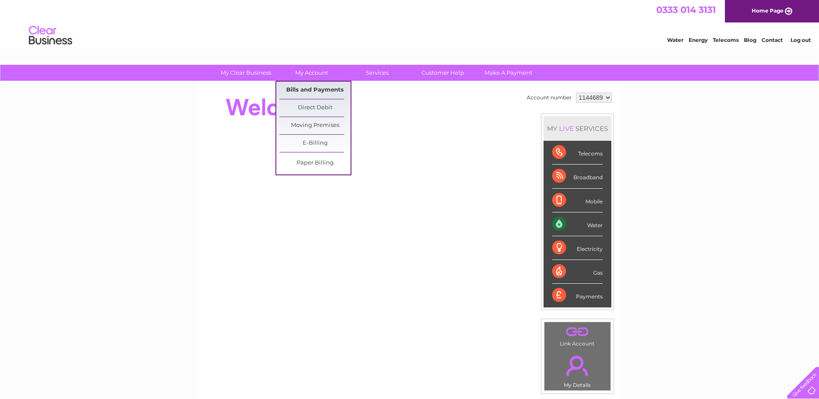  Describe the element at coordinates (315, 143) in the screenshot. I see `a: E-Billing` at that location.